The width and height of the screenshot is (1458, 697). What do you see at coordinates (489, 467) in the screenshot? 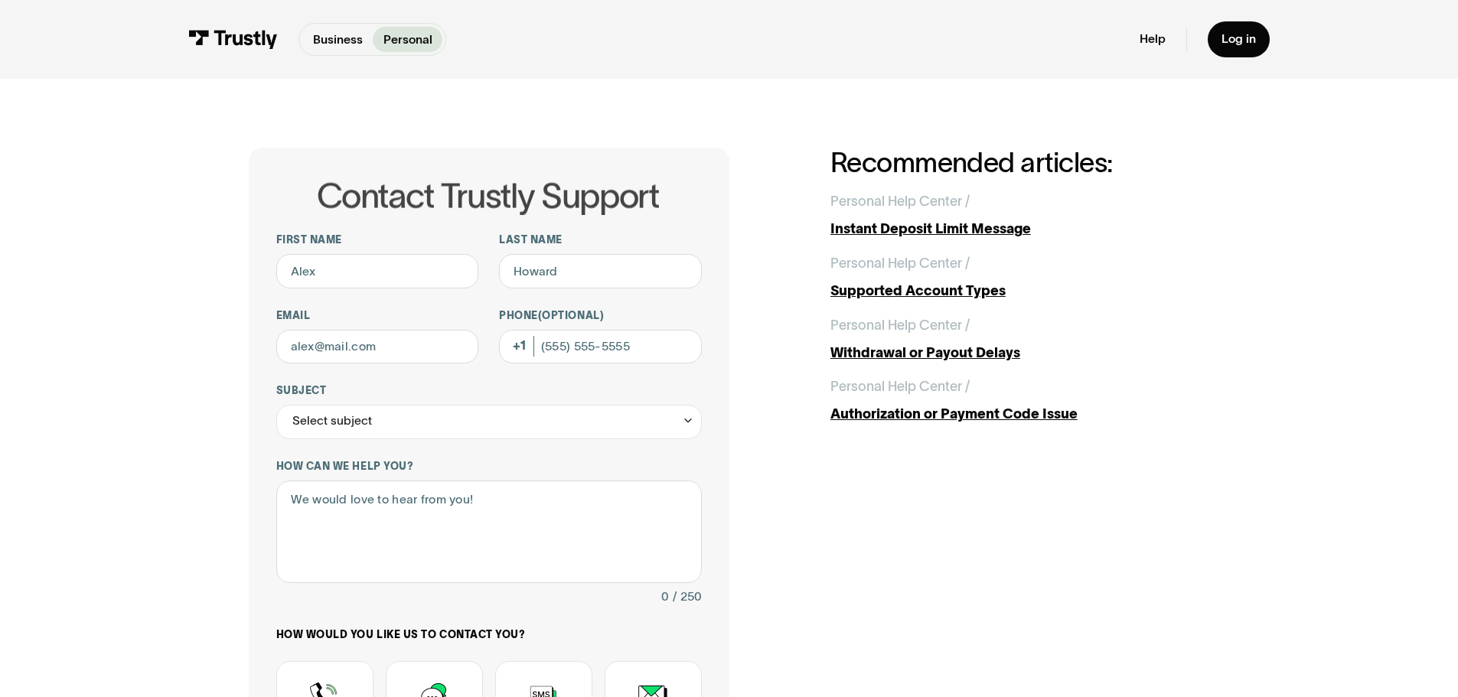
I see `label: How can we help you?` at bounding box center [489, 467].